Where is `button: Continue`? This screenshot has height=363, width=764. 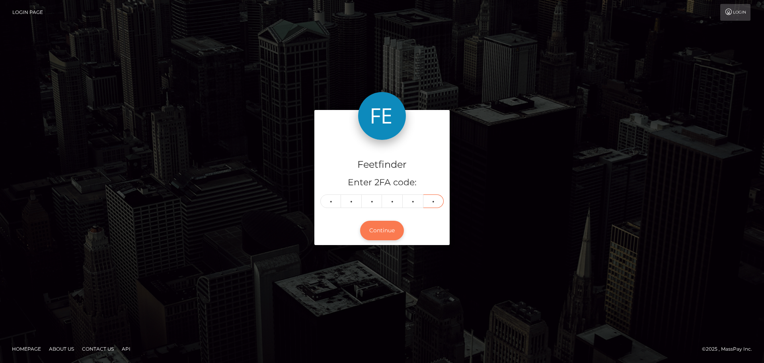
button: Continue is located at coordinates (382, 230).